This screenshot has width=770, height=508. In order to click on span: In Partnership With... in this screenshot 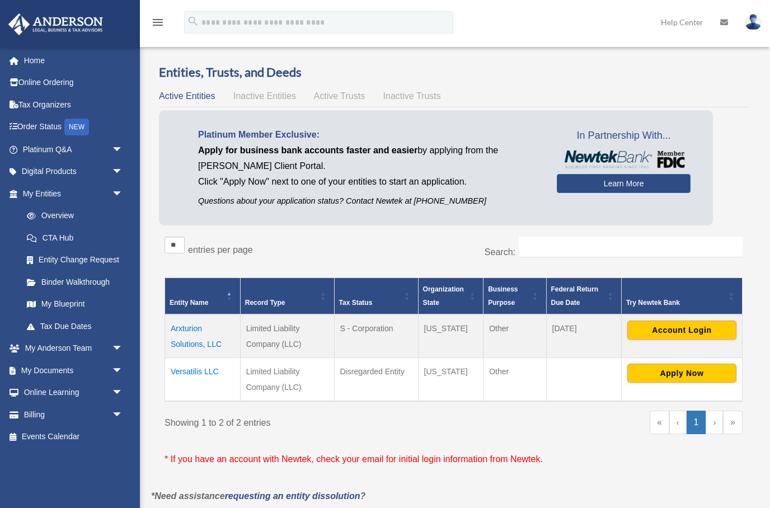, I will do `click(623, 136)`.